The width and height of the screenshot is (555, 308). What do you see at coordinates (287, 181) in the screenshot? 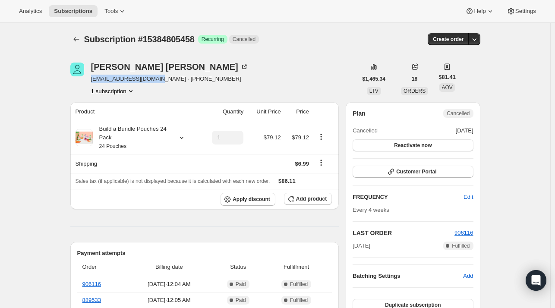
I see `span: $86.11` at bounding box center [287, 181].